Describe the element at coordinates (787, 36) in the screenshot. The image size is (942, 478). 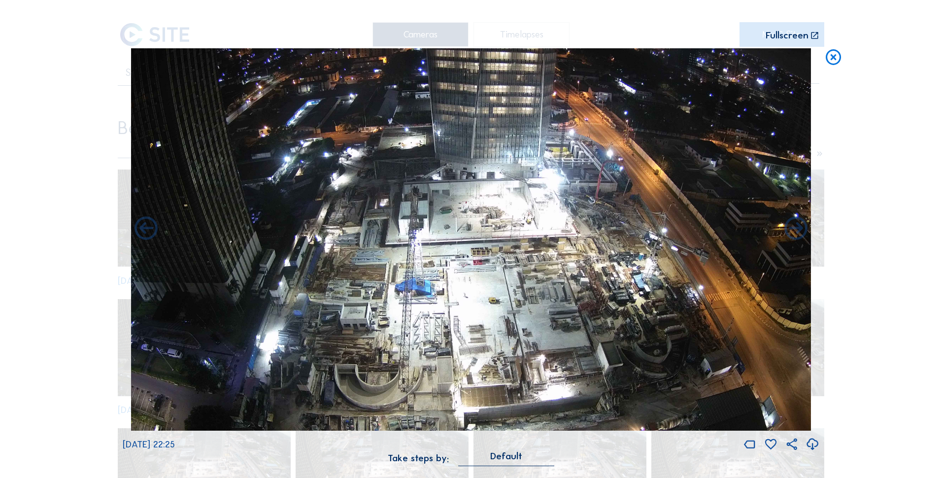
I see `div: Fullscreen` at that location.